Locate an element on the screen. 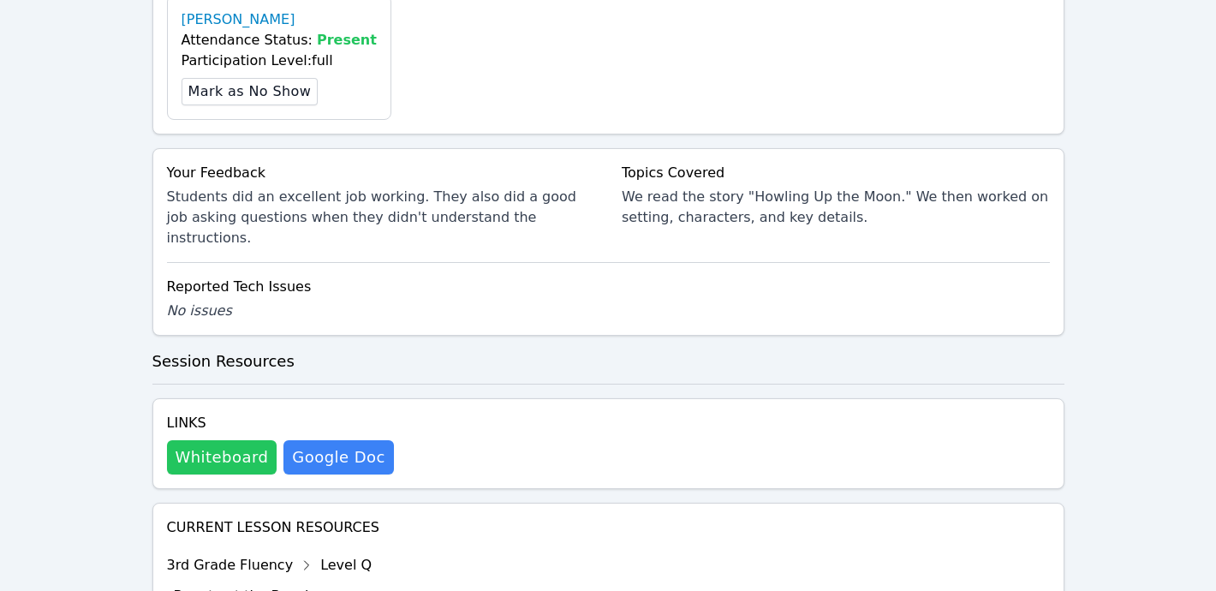  div: Reported Tech Issues is located at coordinates (608, 287).